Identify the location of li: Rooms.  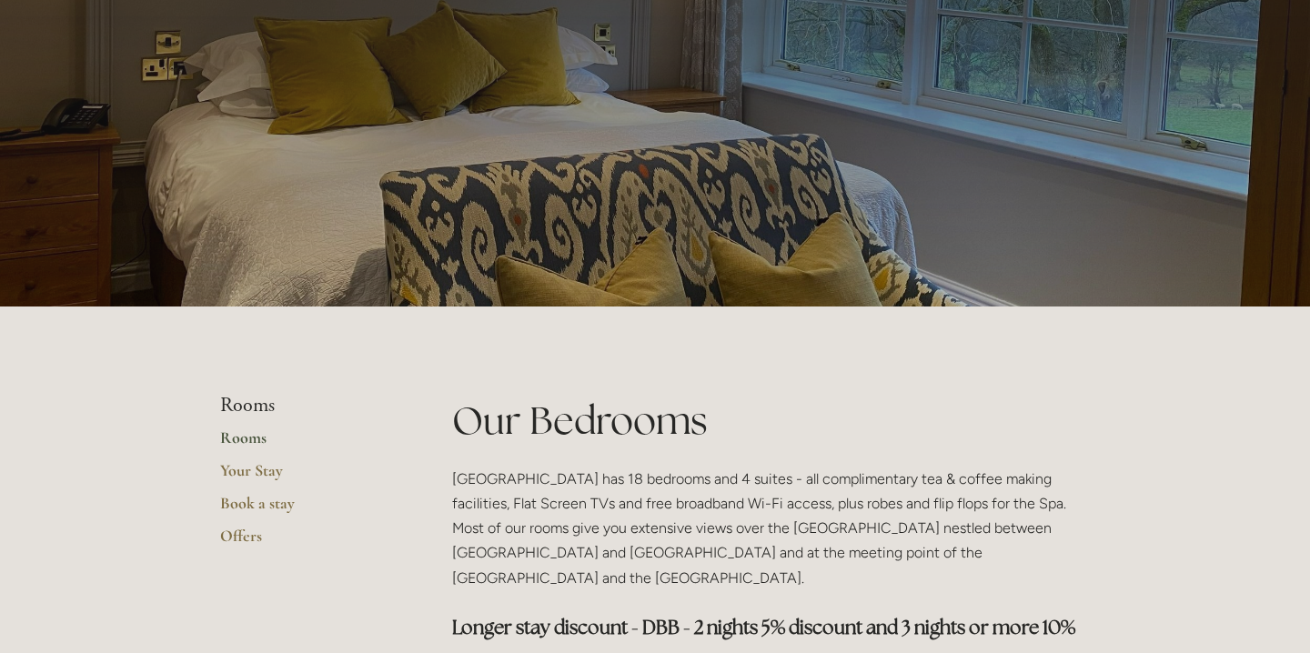
(307, 406).